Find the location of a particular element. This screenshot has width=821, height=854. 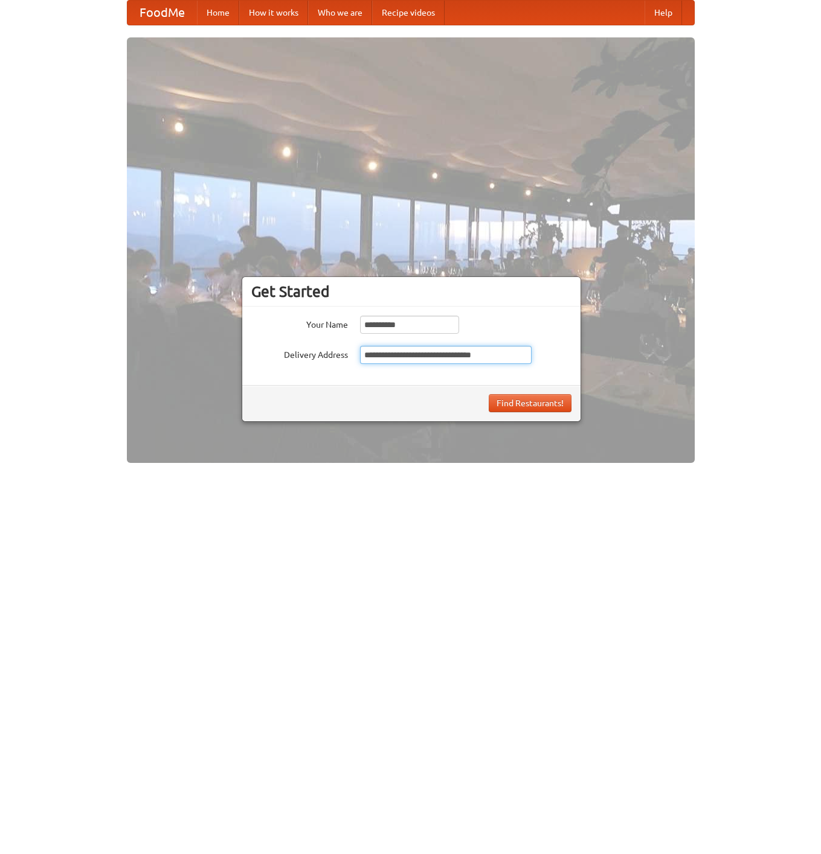

h3: Get Started is located at coordinates (411, 292).